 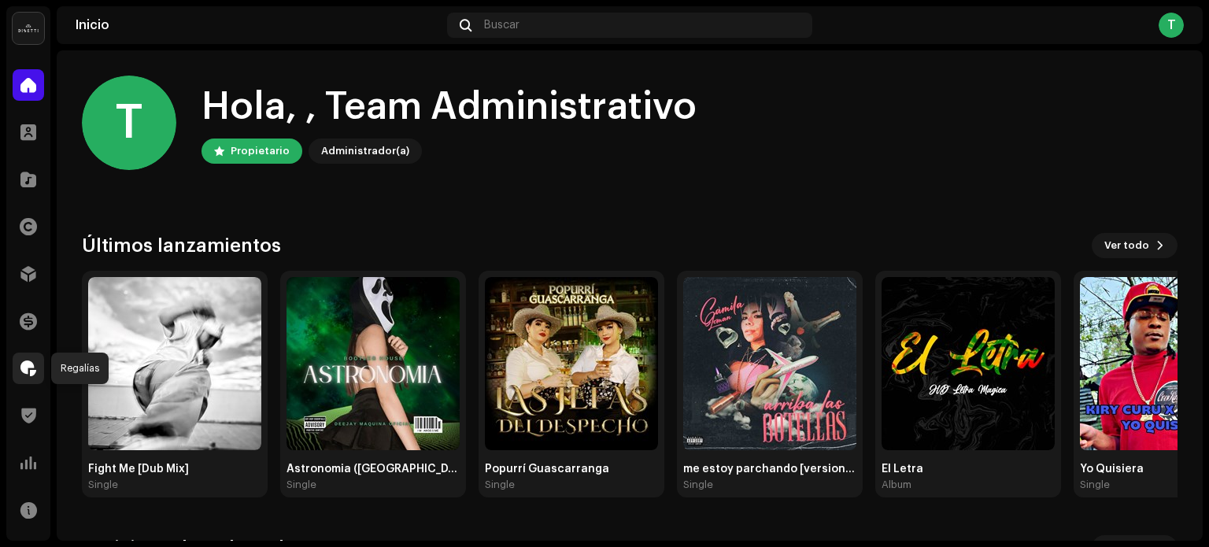 What do you see at coordinates (258, 25) in the screenshot?
I see `div: Inicio` at bounding box center [258, 25].